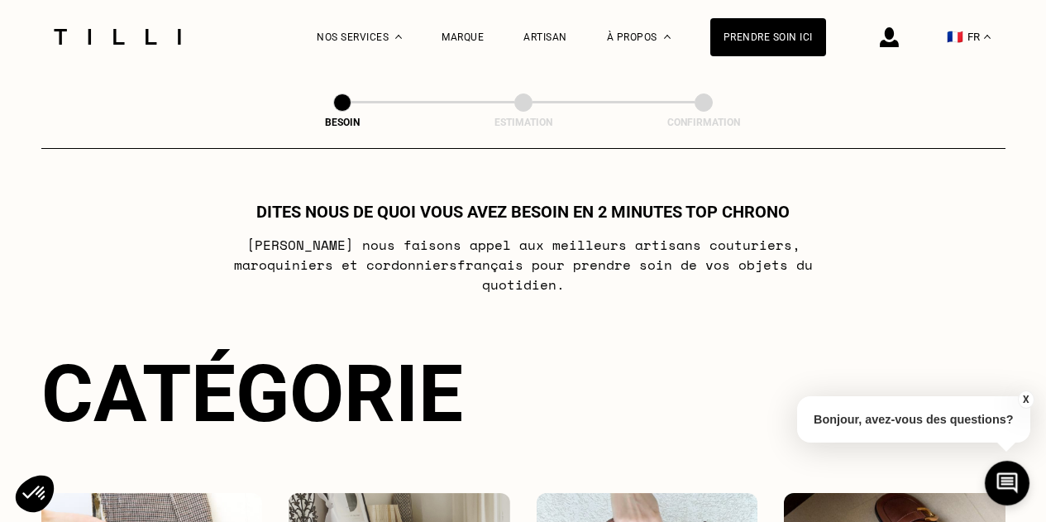 This screenshot has width=1046, height=522. Describe the element at coordinates (462, 37) in the screenshot. I see `div: Marque` at that location.